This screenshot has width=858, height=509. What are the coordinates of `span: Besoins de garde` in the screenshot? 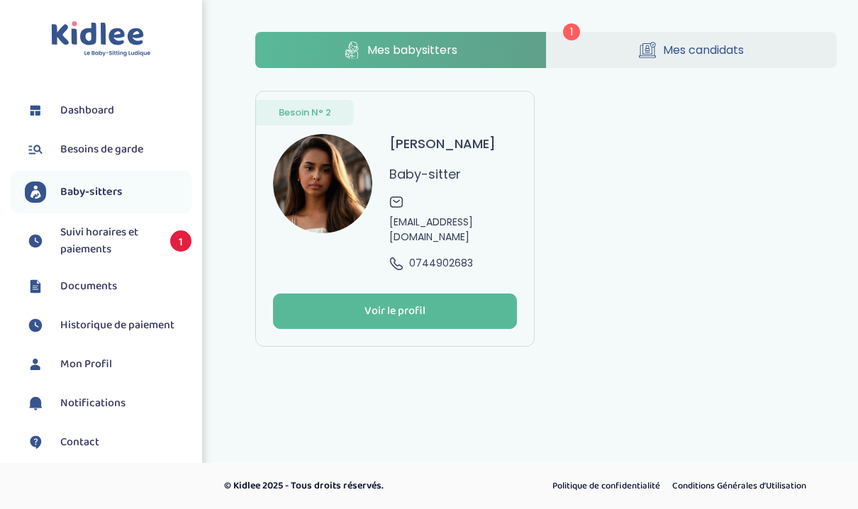 It's located at (101, 150).